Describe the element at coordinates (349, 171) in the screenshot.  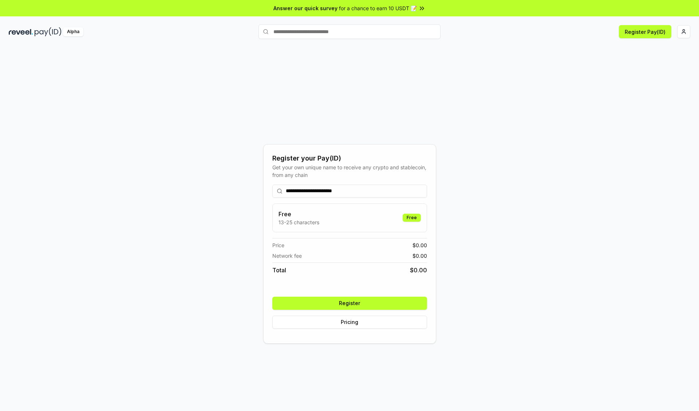
I see `div: Get your own unique name to receive any crypto and stablecoin, from any chain` at that location.